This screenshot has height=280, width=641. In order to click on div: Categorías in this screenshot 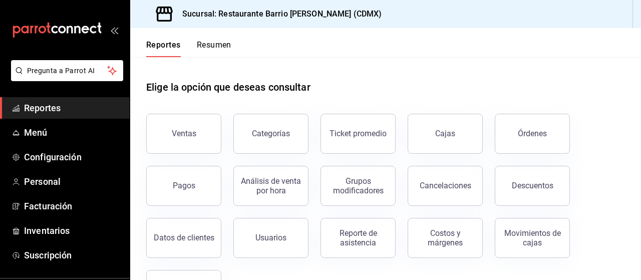, I will do `click(271, 133)`.